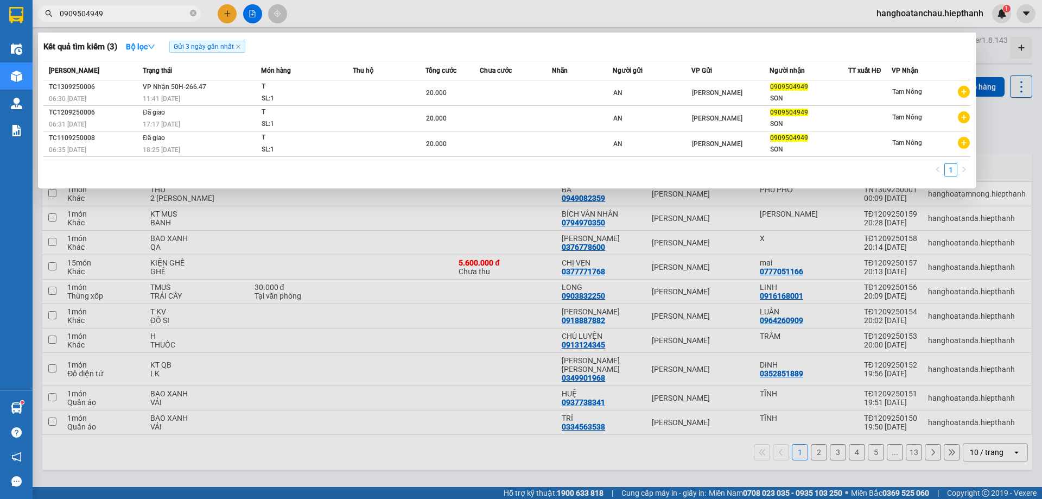 This screenshot has height=499, width=1042. I want to click on span: down, so click(151, 47).